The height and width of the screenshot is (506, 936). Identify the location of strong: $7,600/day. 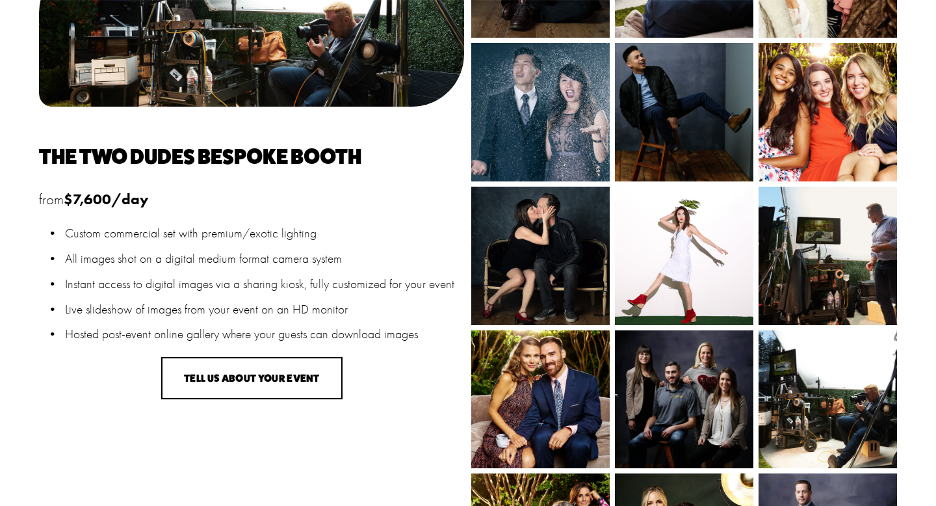
(106, 199).